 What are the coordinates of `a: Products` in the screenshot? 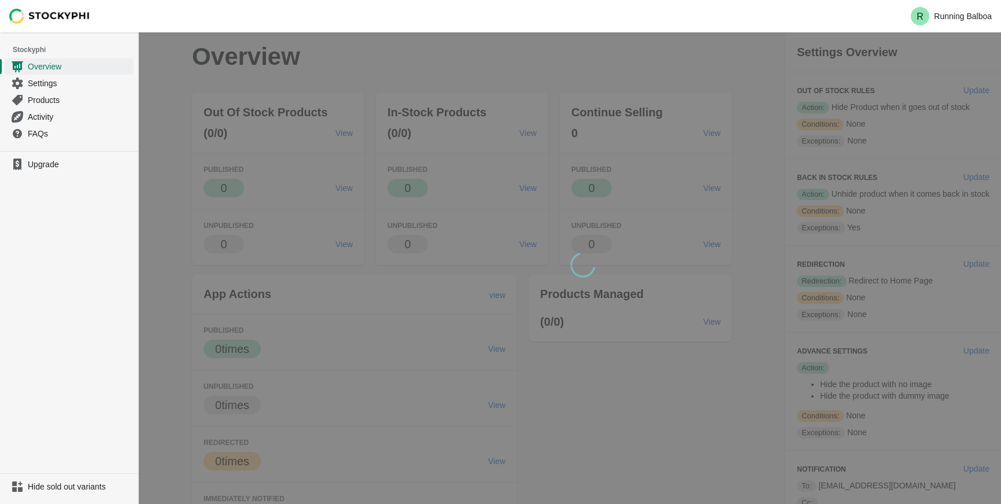 It's located at (69, 99).